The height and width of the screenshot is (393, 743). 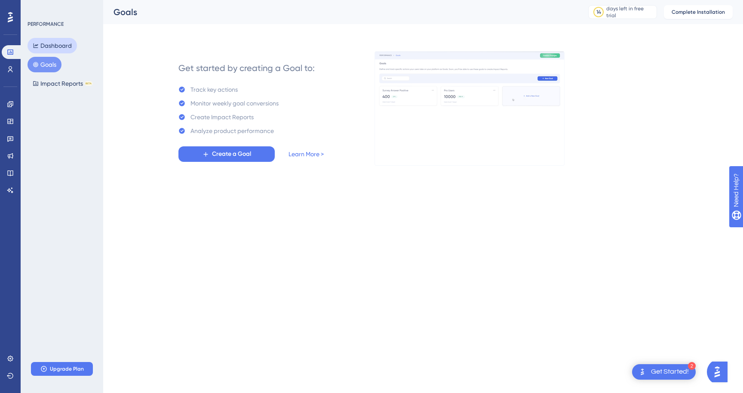 What do you see at coordinates (699, 12) in the screenshot?
I see `button: Complete Installation` at bounding box center [699, 12].